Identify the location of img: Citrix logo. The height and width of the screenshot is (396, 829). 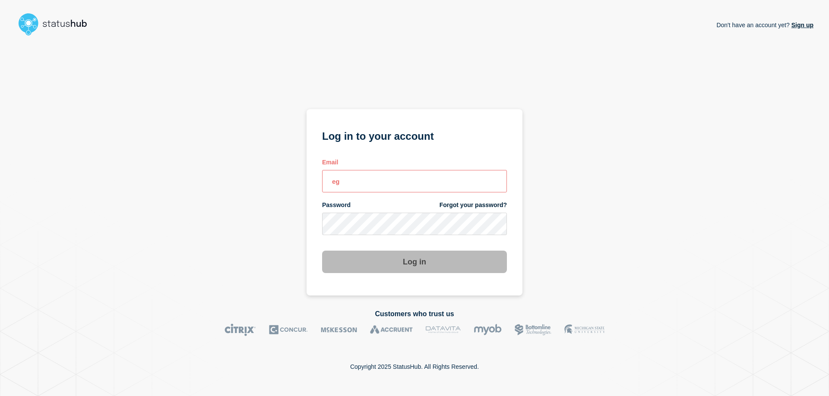
(240, 330).